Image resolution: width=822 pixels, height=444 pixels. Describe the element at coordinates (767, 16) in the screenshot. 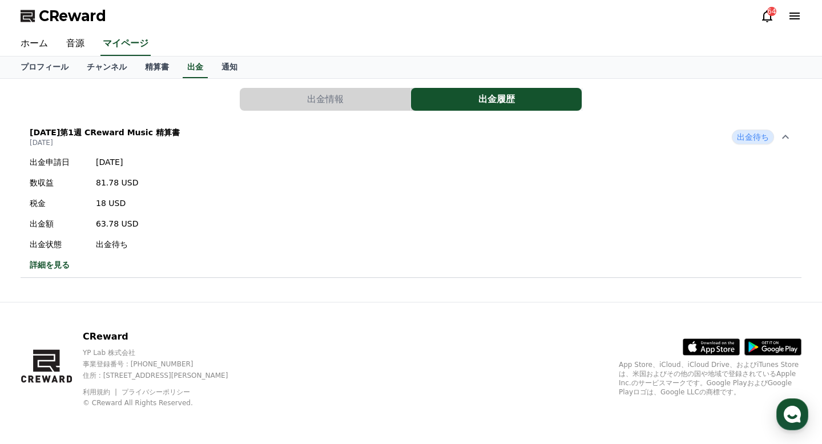

I see `a: 64` at that location.